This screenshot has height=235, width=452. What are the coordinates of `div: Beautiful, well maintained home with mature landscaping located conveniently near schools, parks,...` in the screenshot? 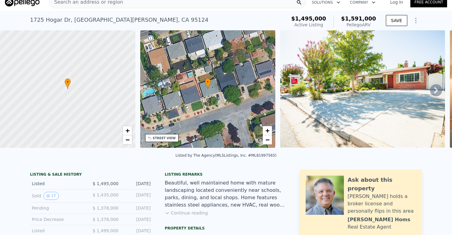 It's located at (226, 194).